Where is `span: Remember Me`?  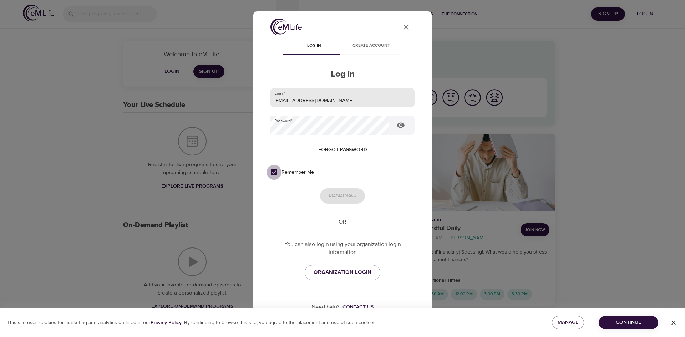
span: Remember Me is located at coordinates (297, 172).